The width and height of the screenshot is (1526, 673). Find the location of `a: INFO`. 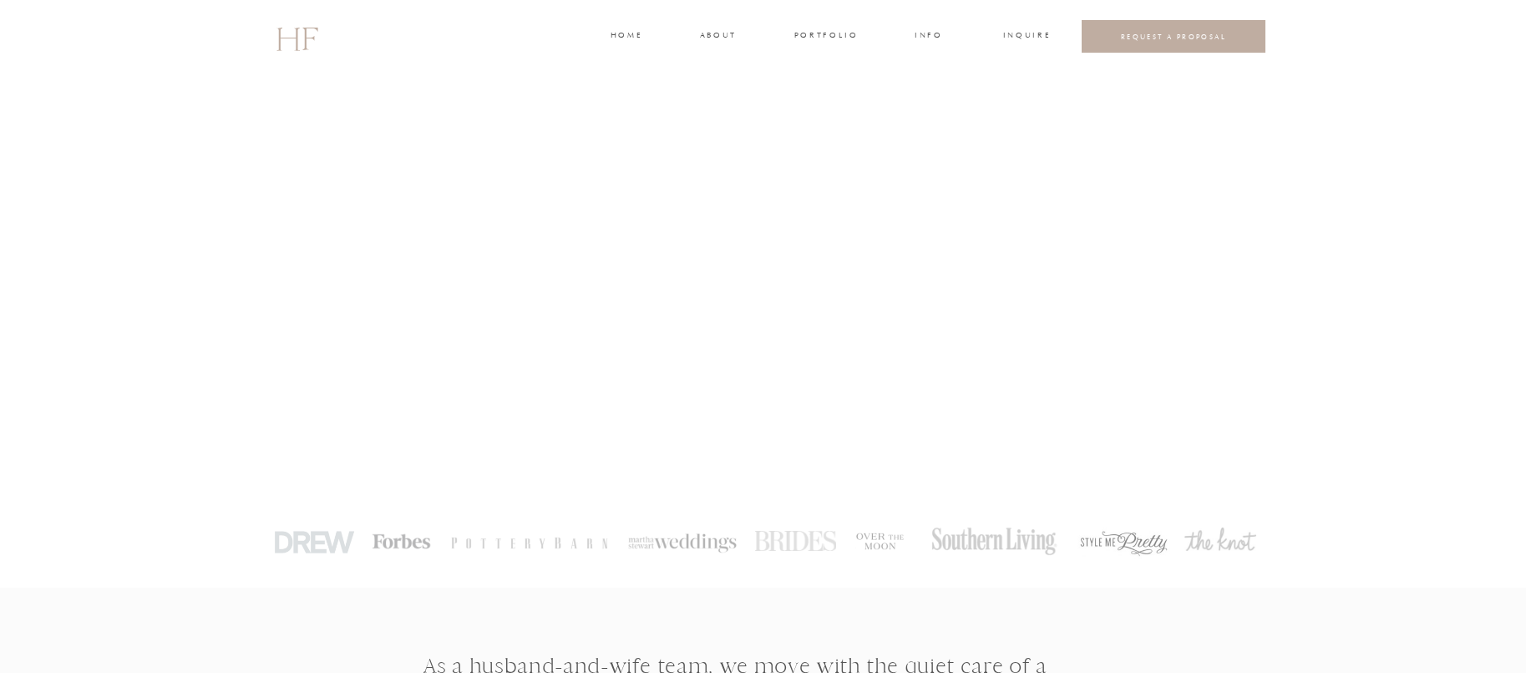

a: INFO is located at coordinates (929, 37).